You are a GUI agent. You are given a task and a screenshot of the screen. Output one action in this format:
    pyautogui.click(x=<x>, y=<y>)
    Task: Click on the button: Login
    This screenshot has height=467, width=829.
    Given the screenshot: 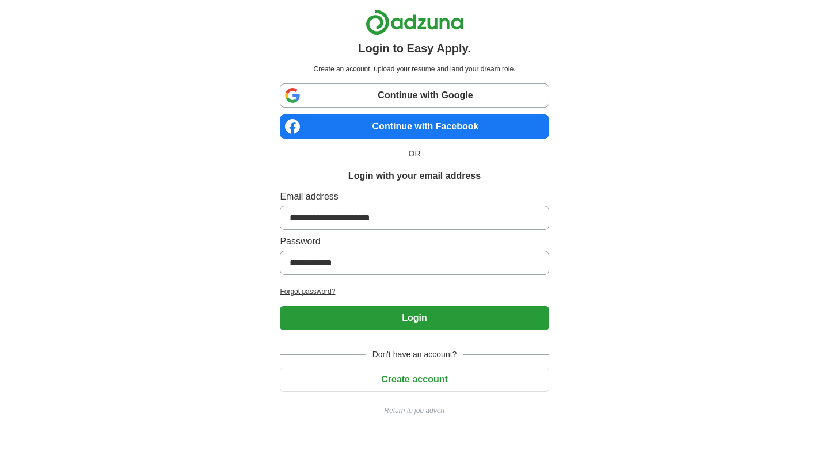 What is the action you would take?
    pyautogui.click(x=414, y=318)
    